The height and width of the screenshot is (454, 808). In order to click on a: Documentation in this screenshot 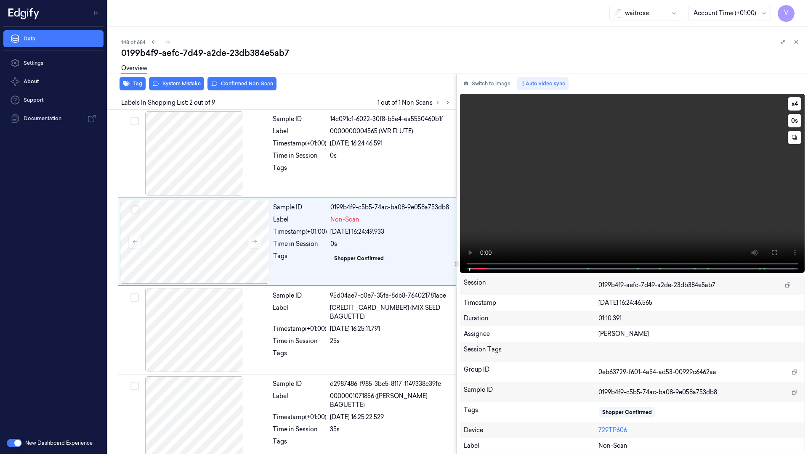, I will do `click(53, 119)`.